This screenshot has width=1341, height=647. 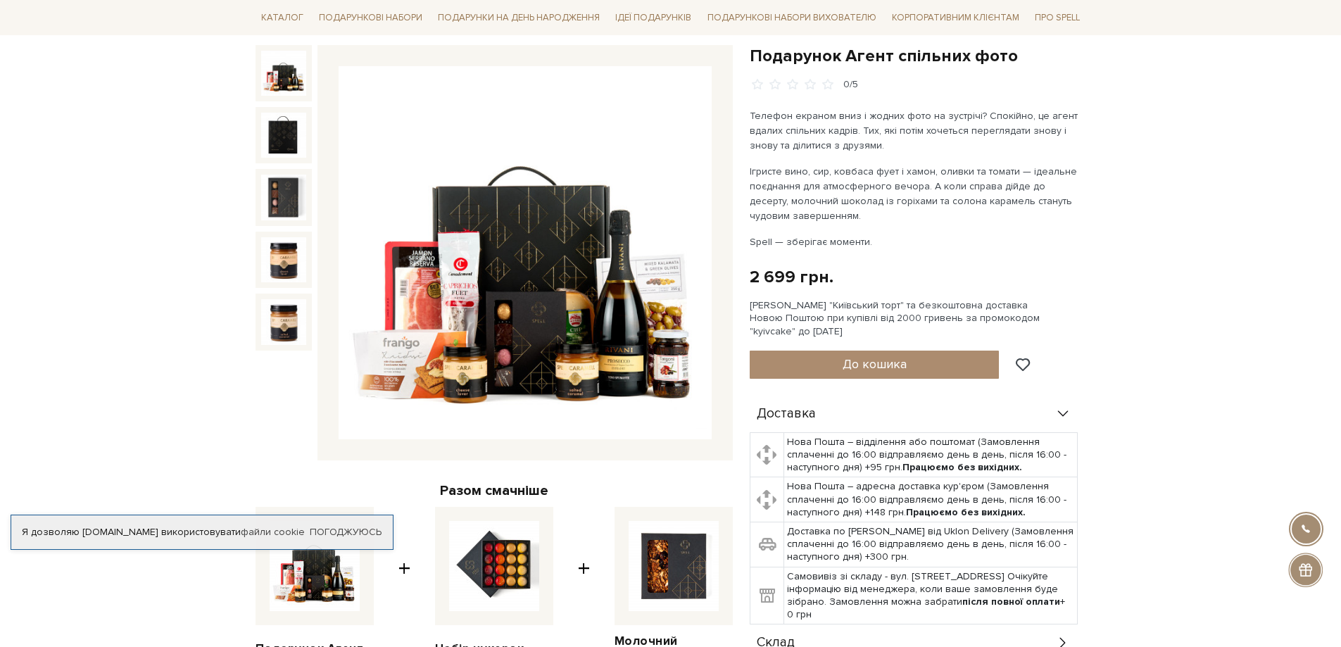 I want to click on a: Подарунки на День народження, so click(x=519, y=18).